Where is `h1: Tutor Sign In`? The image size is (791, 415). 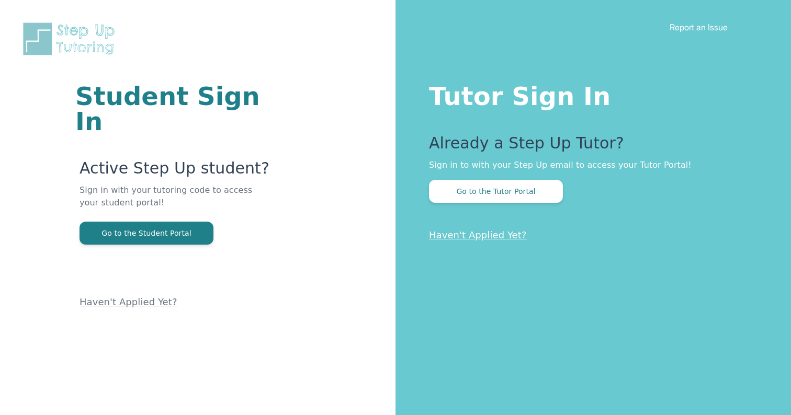
h1: Tutor Sign In is located at coordinates (589, 94).